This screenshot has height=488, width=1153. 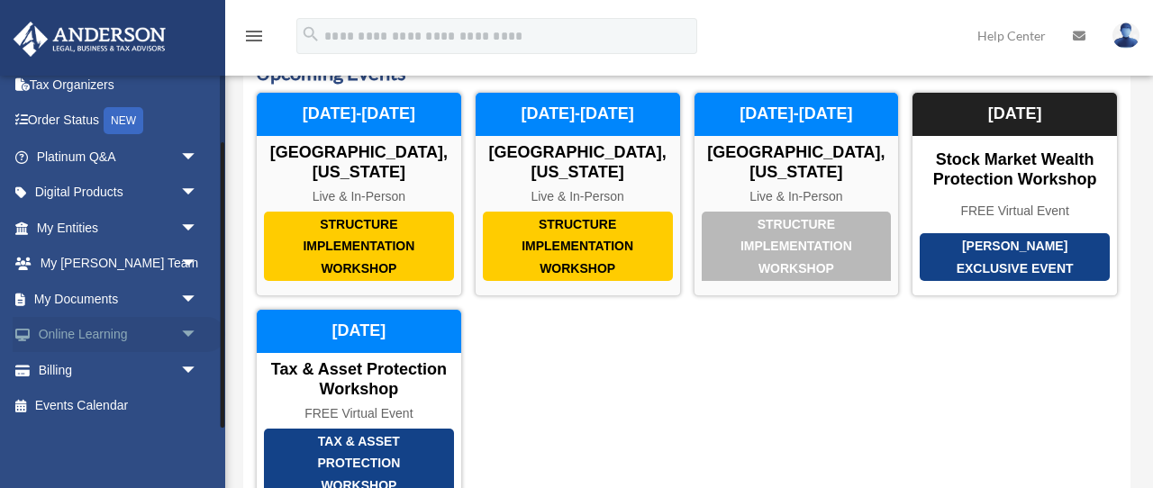 I want to click on a: Tax Organizers, so click(x=119, y=85).